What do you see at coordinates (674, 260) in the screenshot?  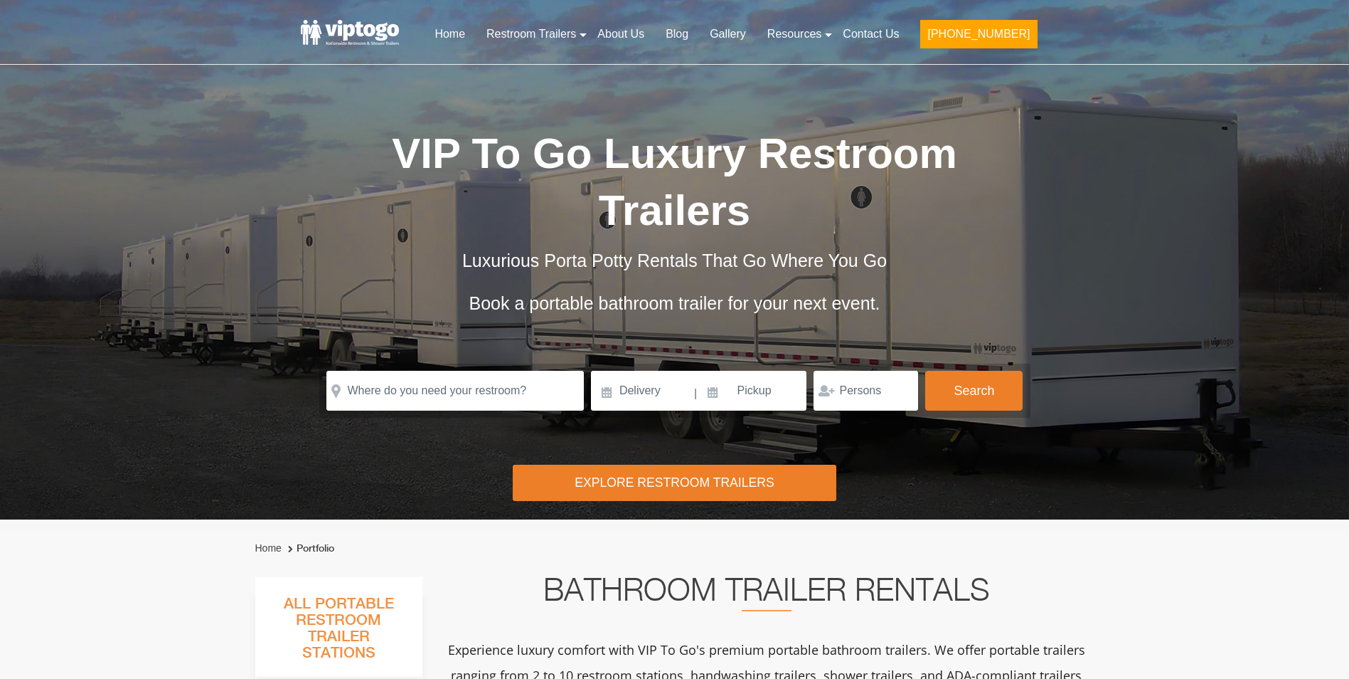 I see `span: Luxurious Porta Potty Rentals That Go Where You Go` at bounding box center [674, 260].